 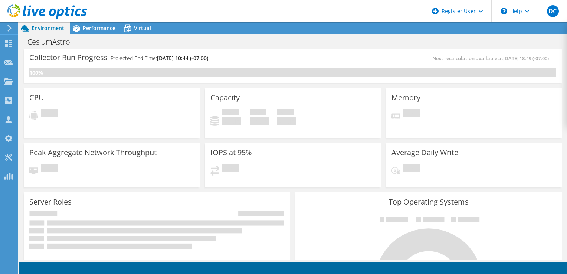 I want to click on span: Performance, so click(x=99, y=28).